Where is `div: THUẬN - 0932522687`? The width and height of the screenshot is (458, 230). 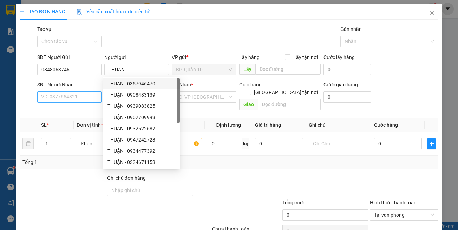 div: THUẬN - 0932522687 is located at coordinates (142, 129).